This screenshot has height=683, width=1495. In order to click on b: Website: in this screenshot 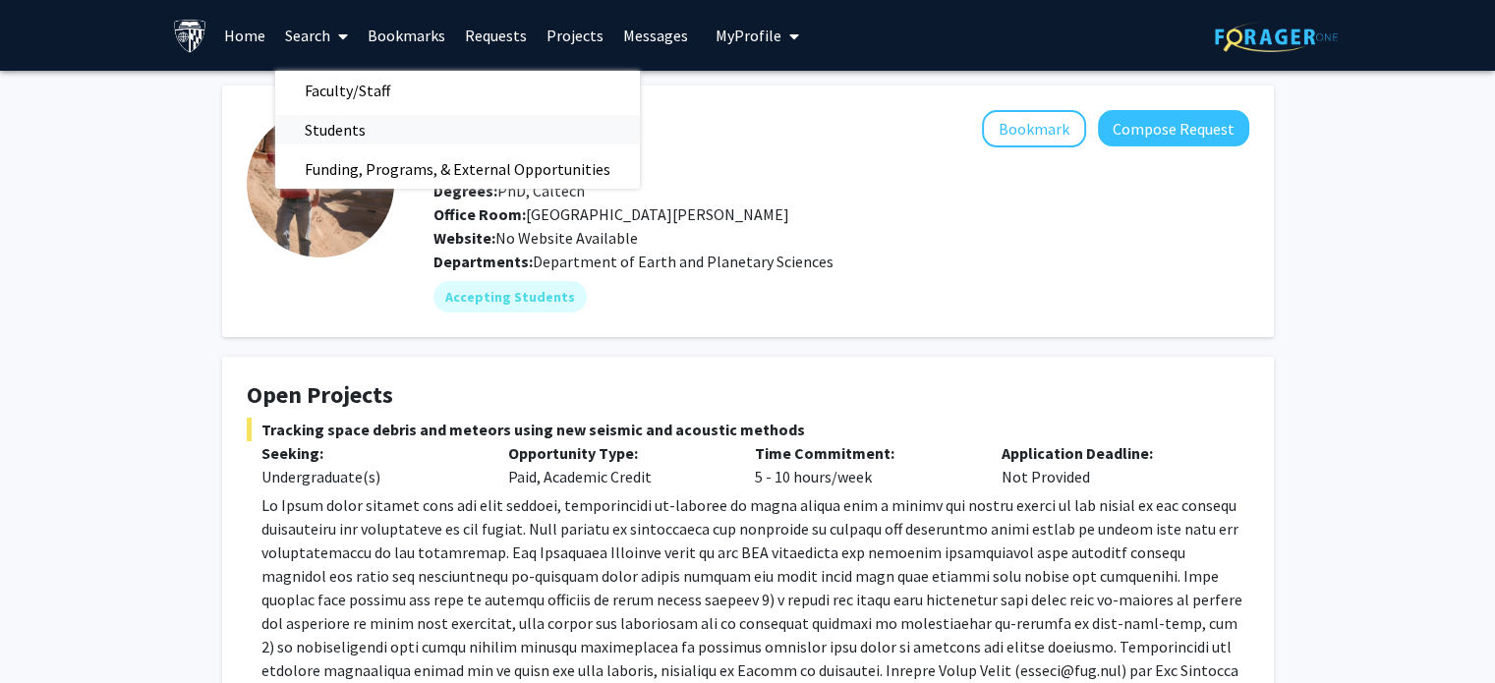, I will do `click(464, 238)`.